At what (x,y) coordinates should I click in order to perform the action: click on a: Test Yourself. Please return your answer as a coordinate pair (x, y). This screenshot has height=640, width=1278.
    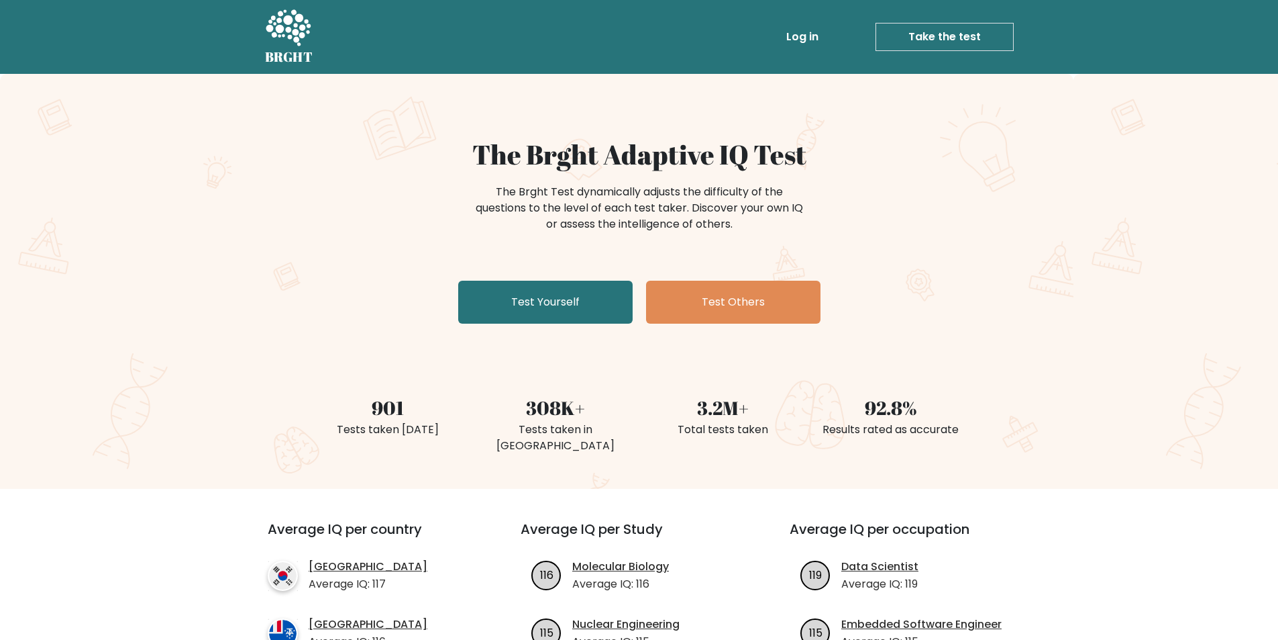
    Looking at the image, I should click on (546, 302).